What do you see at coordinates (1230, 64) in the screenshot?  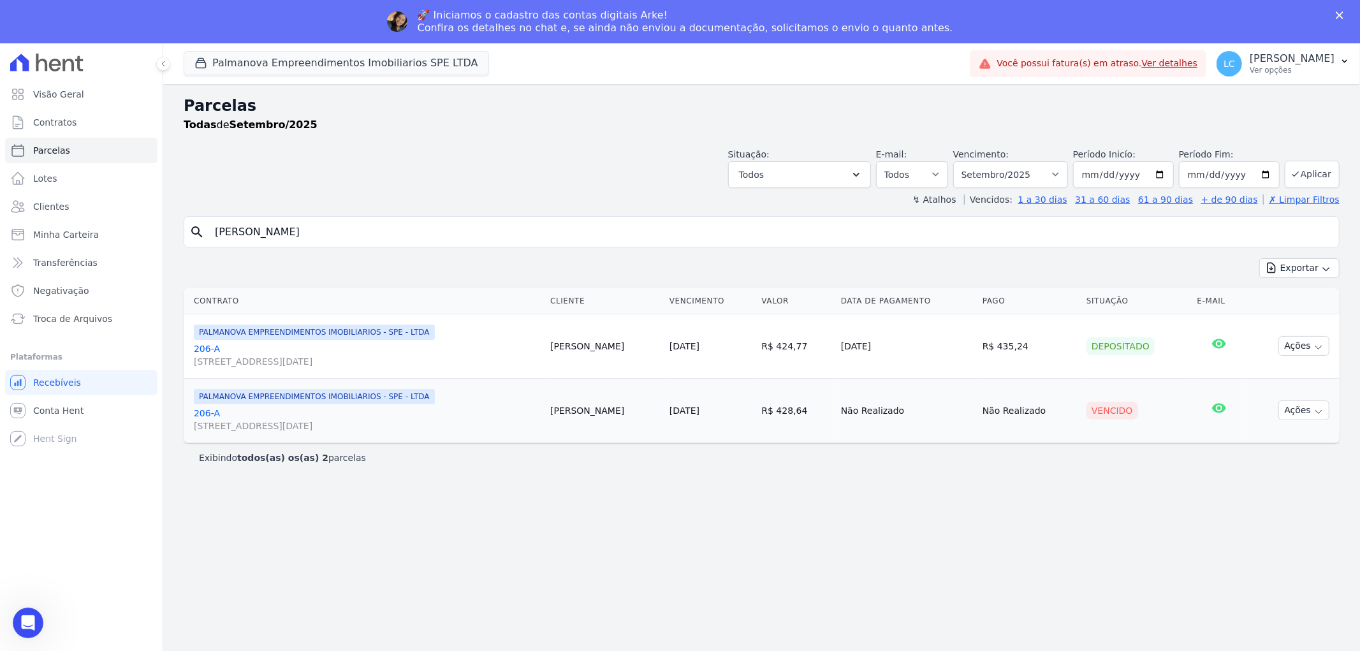 I see `span: LC` at bounding box center [1230, 64].